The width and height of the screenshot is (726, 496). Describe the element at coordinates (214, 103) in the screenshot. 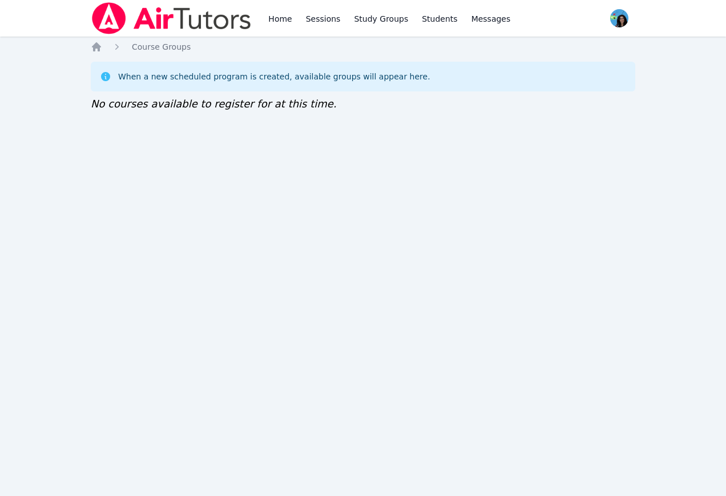

I see `span: No courses available to register for at this time.` at that location.